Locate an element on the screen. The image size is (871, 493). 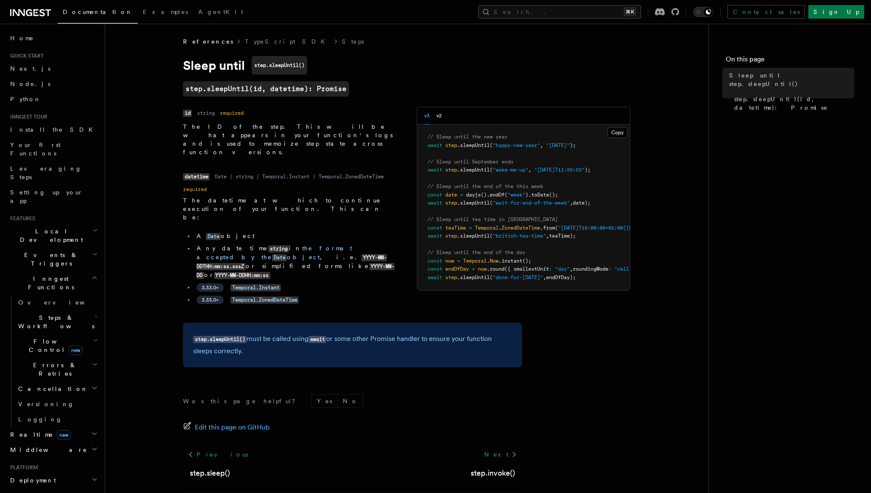
button: Events & Triggers is located at coordinates (53, 259).